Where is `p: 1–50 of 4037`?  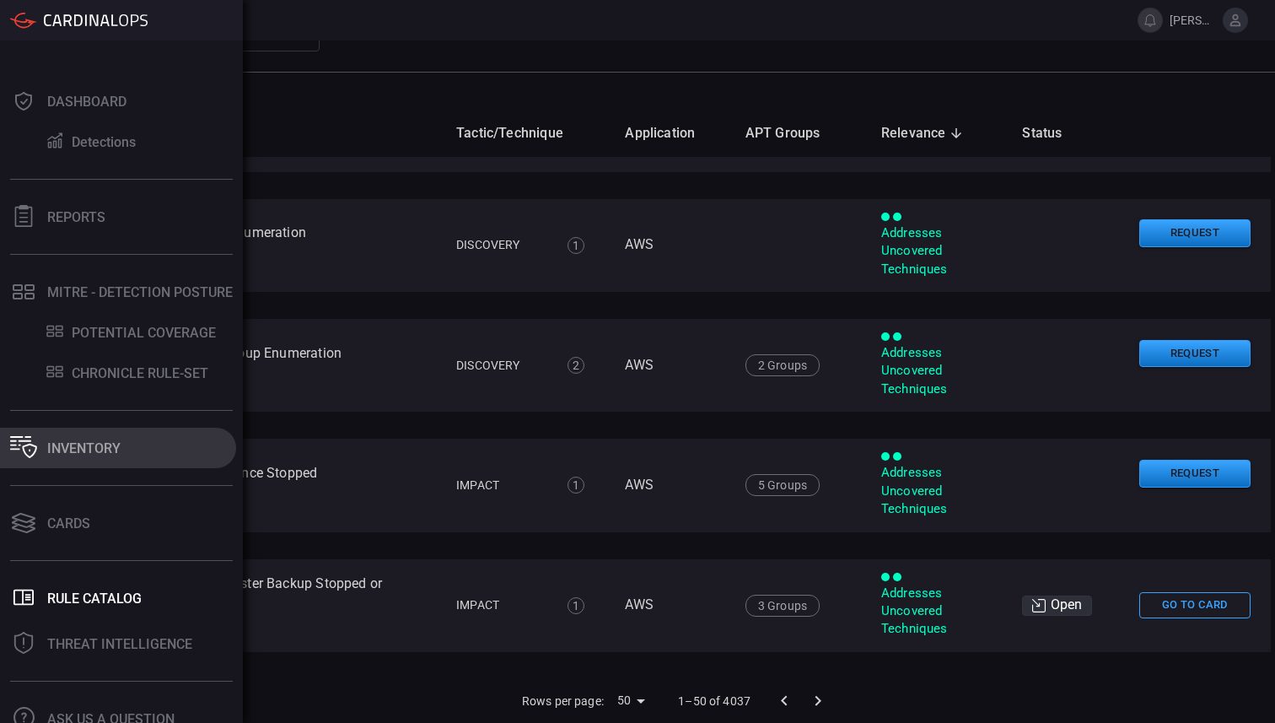
p: 1–50 of 4037 is located at coordinates (714, 701).